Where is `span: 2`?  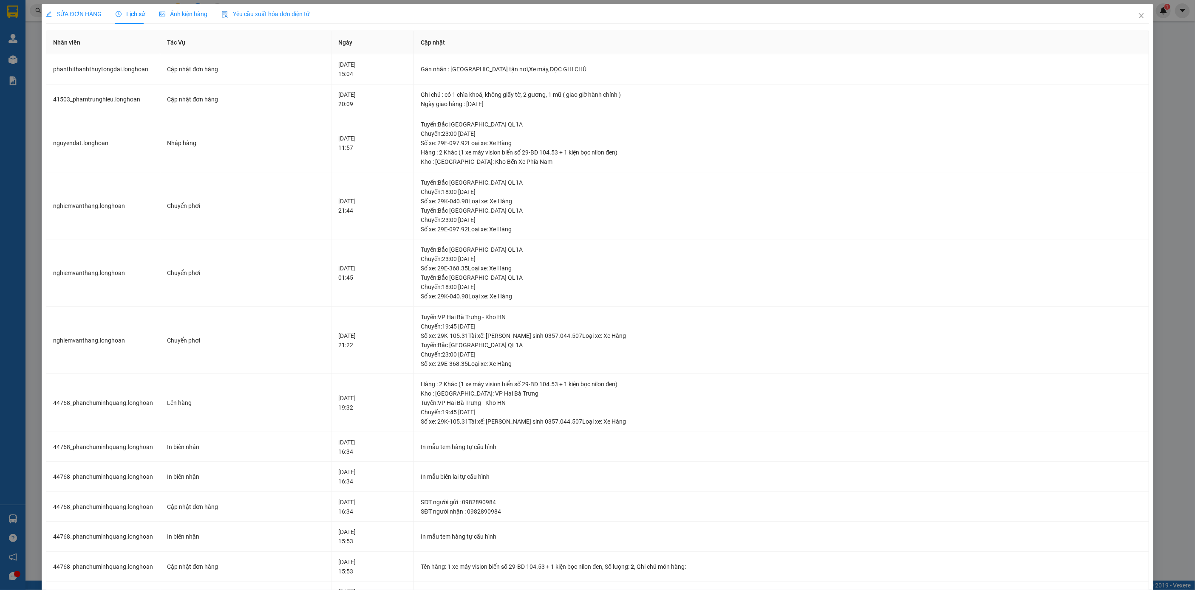
span: 2 is located at coordinates (632, 567).